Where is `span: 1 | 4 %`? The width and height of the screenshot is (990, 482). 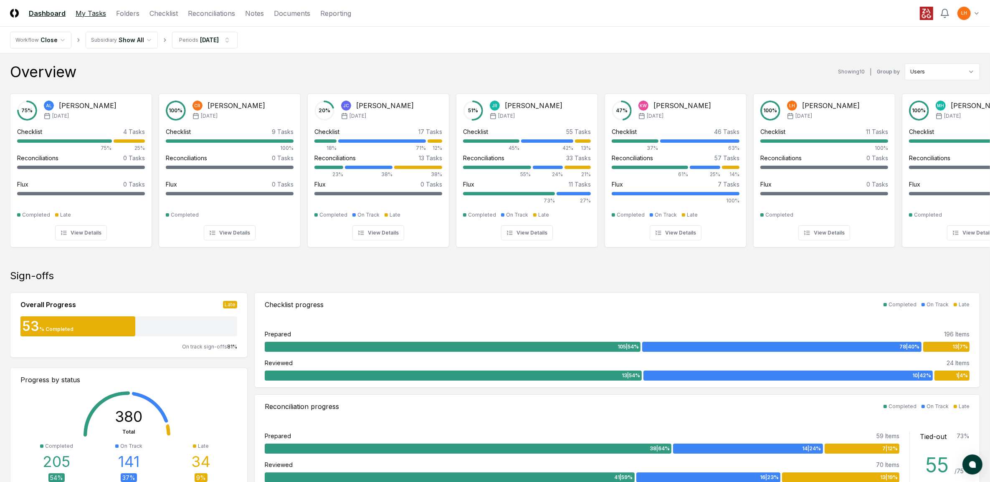
span: 1 | 4 % is located at coordinates (962, 376).